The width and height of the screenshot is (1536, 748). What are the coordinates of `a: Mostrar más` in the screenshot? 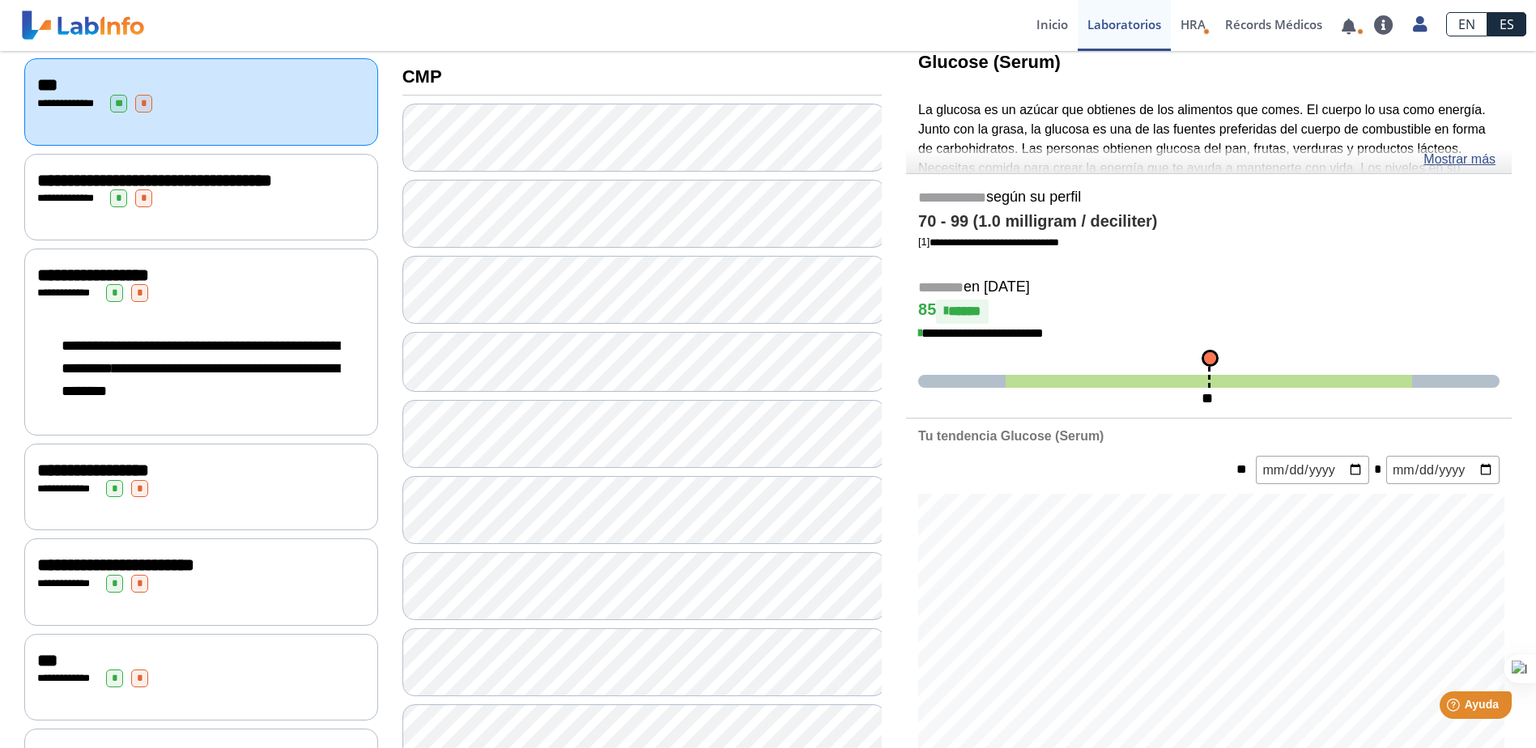 It's located at (1460, 160).